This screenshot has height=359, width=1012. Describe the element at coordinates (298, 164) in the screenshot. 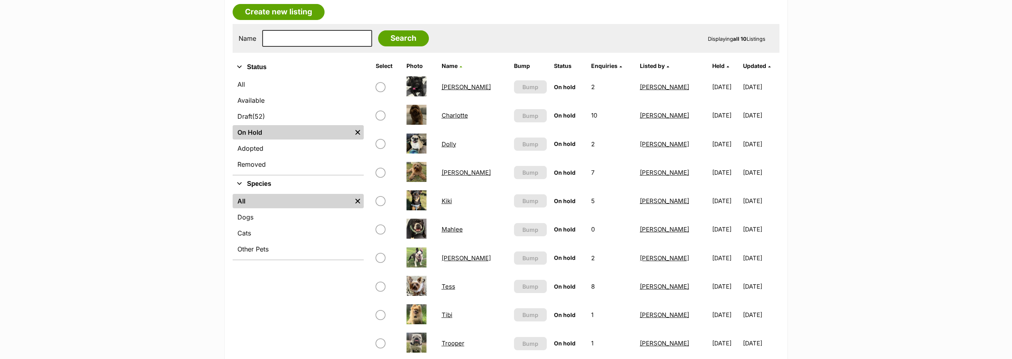

I see `a: Removed` at that location.